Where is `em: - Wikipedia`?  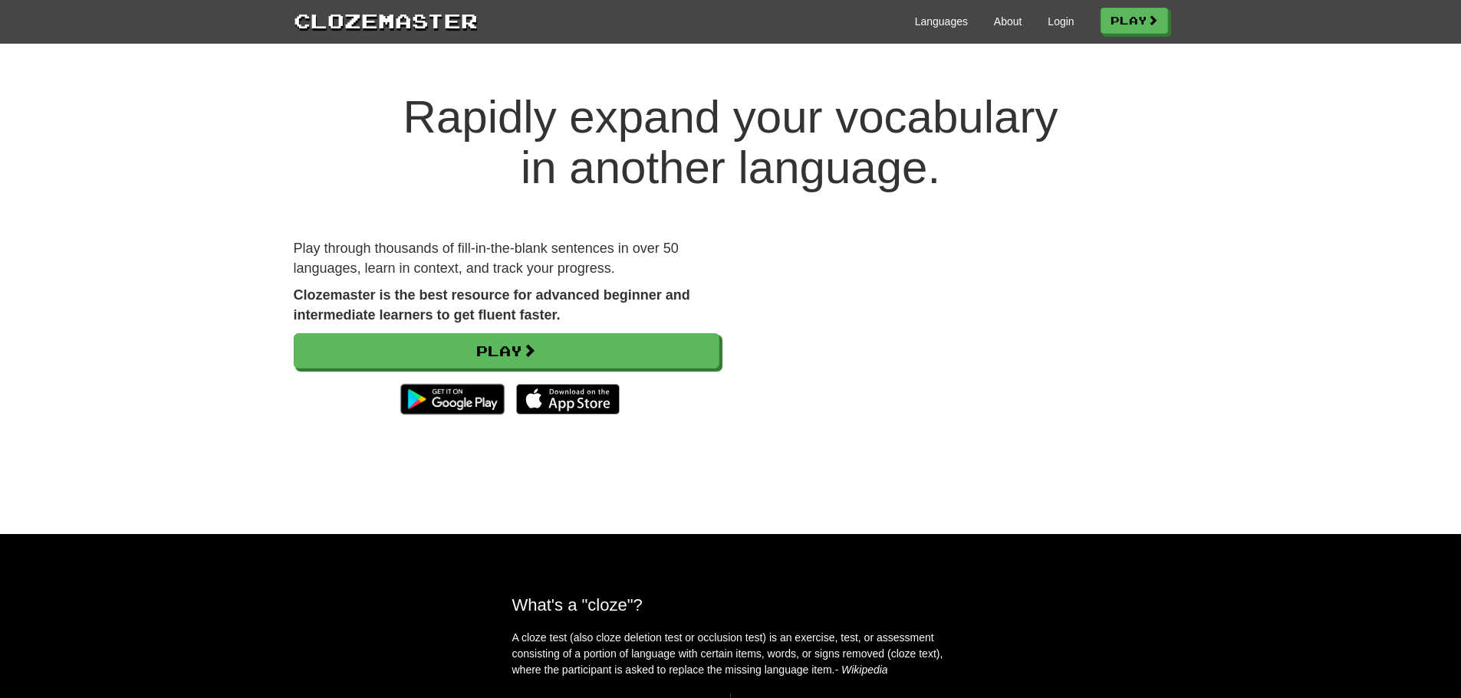
em: - Wikipedia is located at coordinates (861, 670).